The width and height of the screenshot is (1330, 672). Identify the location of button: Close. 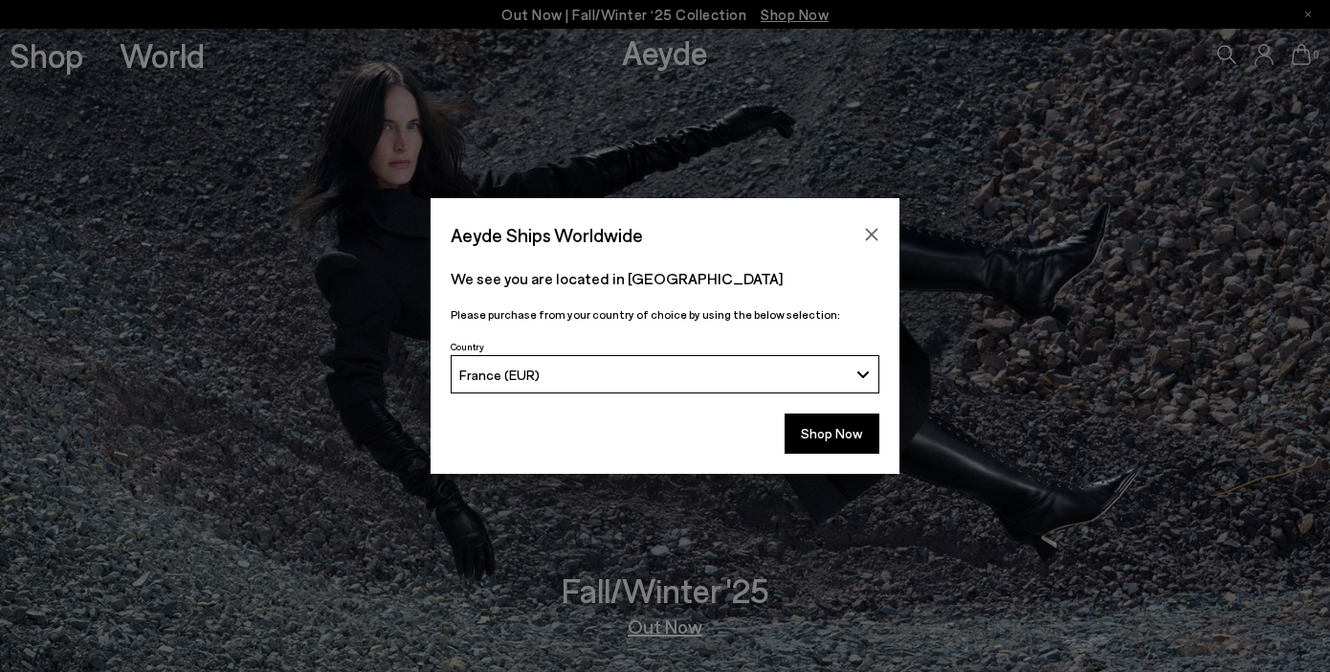
(872, 234).